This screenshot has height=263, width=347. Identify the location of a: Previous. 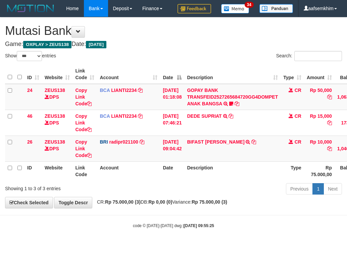
(299, 189).